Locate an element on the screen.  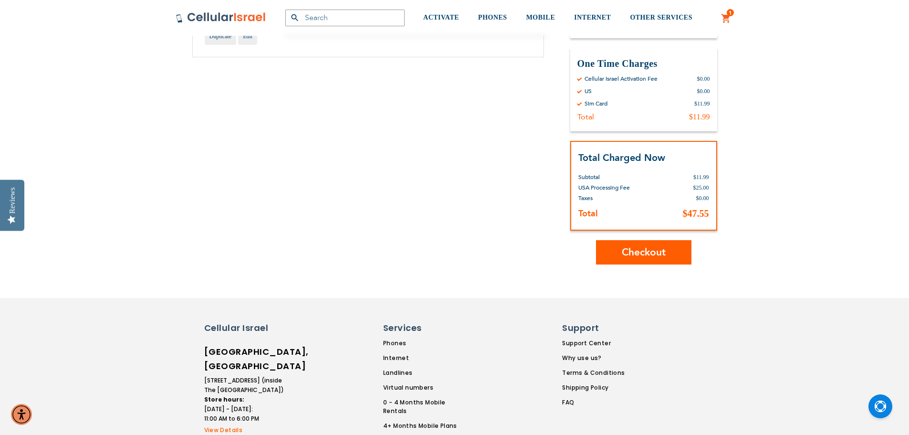
span: USA Processing Fee is located at coordinates (604, 187).